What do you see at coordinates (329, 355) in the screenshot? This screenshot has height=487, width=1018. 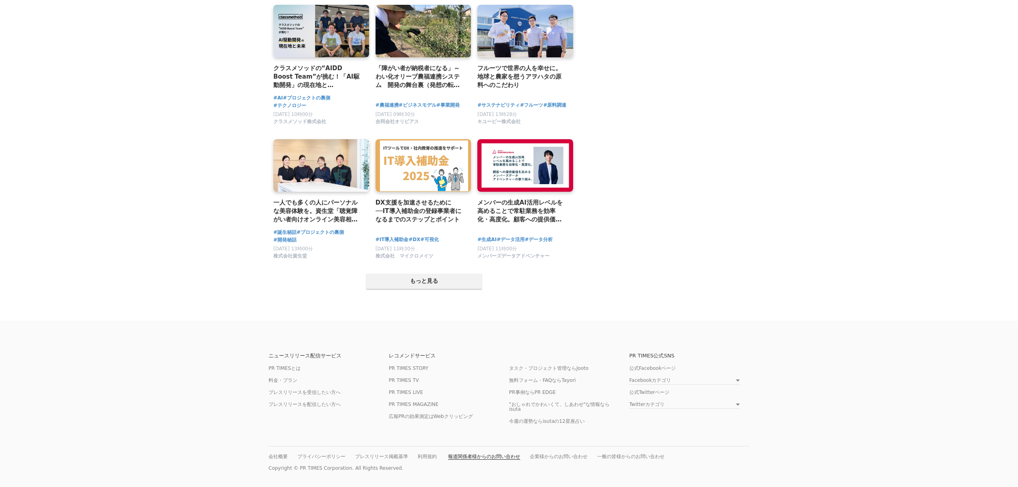 I see `p: ニュースリリース配信サービス` at bounding box center [329, 355].